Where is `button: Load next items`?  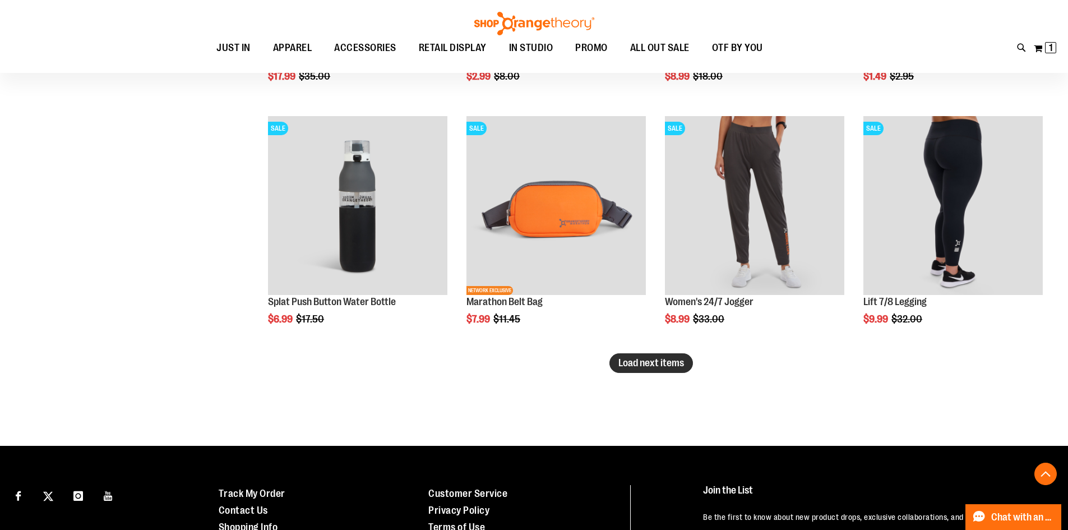 button: Load next items is located at coordinates (651, 363).